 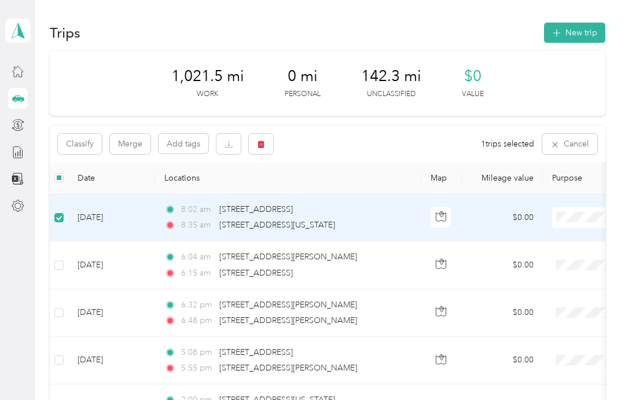 What do you see at coordinates (197, 352) in the screenshot?
I see `span: 5:08 pm` at bounding box center [197, 352].